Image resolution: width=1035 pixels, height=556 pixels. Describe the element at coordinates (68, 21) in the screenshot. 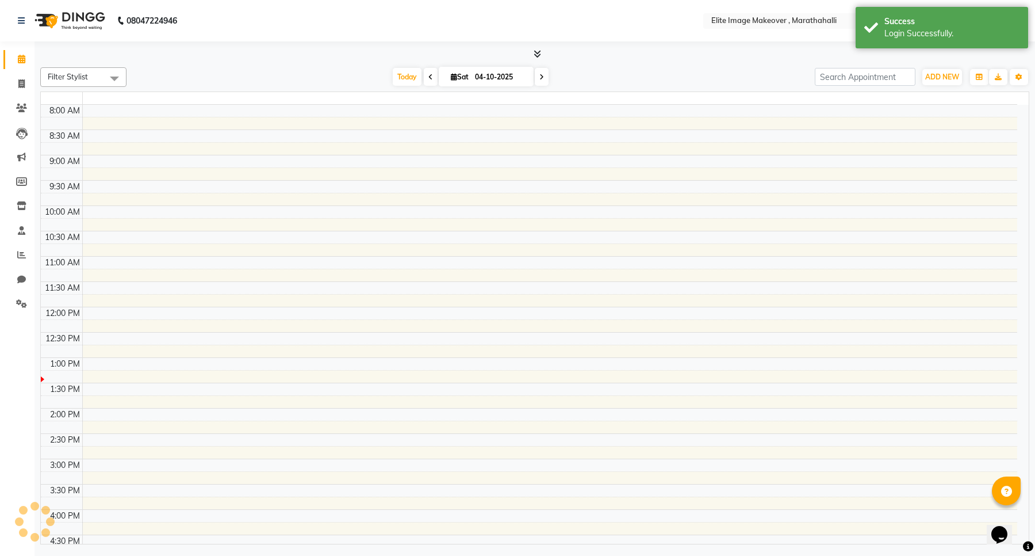

I see `img: logo` at that location.